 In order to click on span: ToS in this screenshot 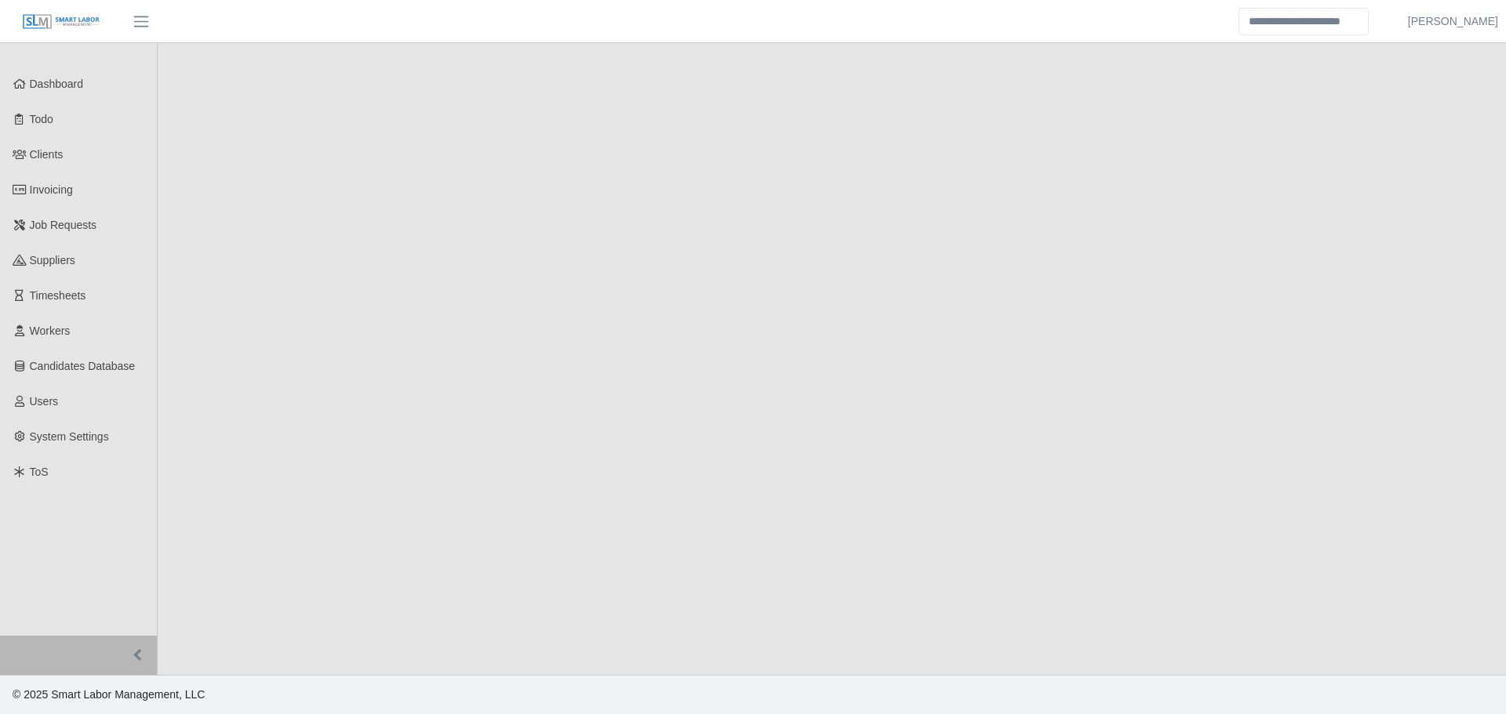, I will do `click(39, 472)`.